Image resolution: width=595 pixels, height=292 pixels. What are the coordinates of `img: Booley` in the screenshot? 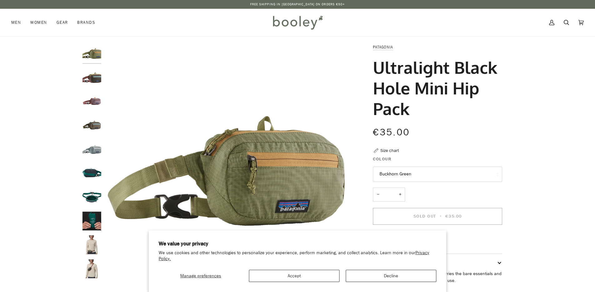 It's located at (297, 22).